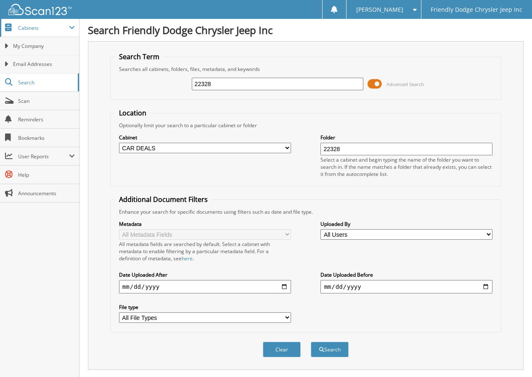  What do you see at coordinates (406, 287) in the screenshot?
I see `input: end` at bounding box center [406, 287].